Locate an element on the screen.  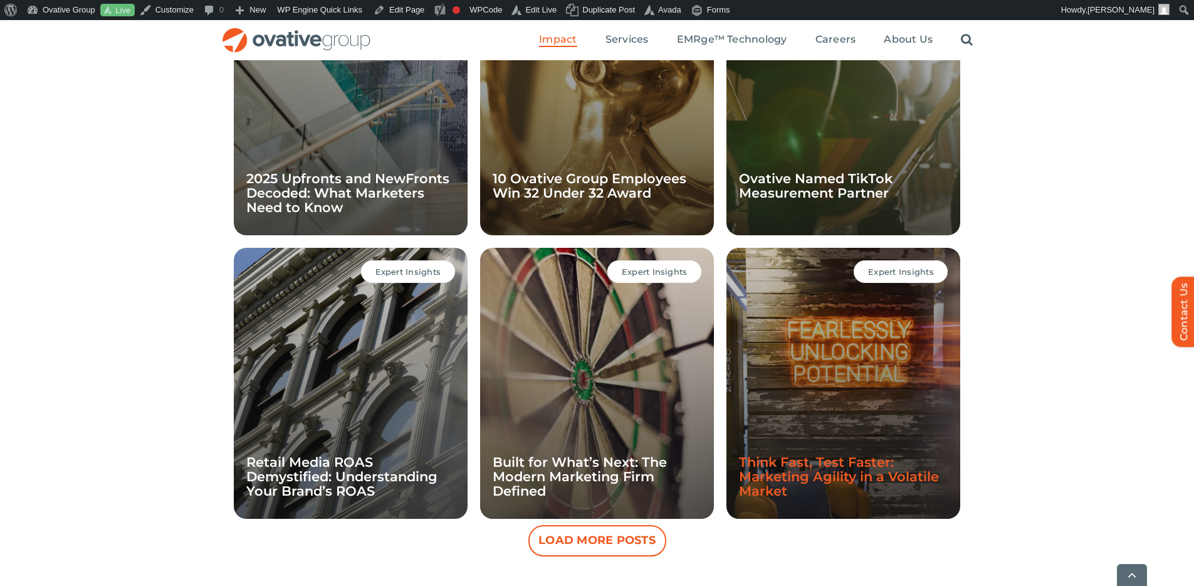
span: EMRge™ Technology is located at coordinates (732, 39).